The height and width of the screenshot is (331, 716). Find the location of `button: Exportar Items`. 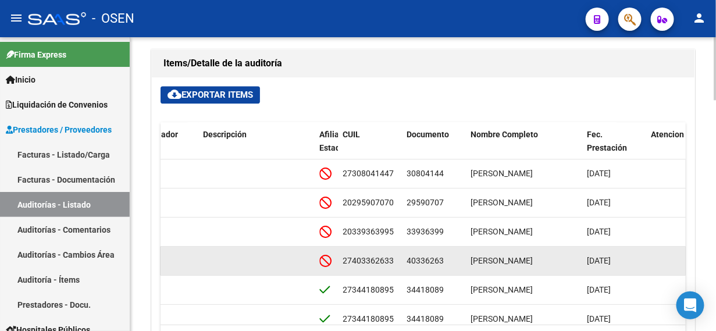

button: Exportar Items is located at coordinates (210, 95).